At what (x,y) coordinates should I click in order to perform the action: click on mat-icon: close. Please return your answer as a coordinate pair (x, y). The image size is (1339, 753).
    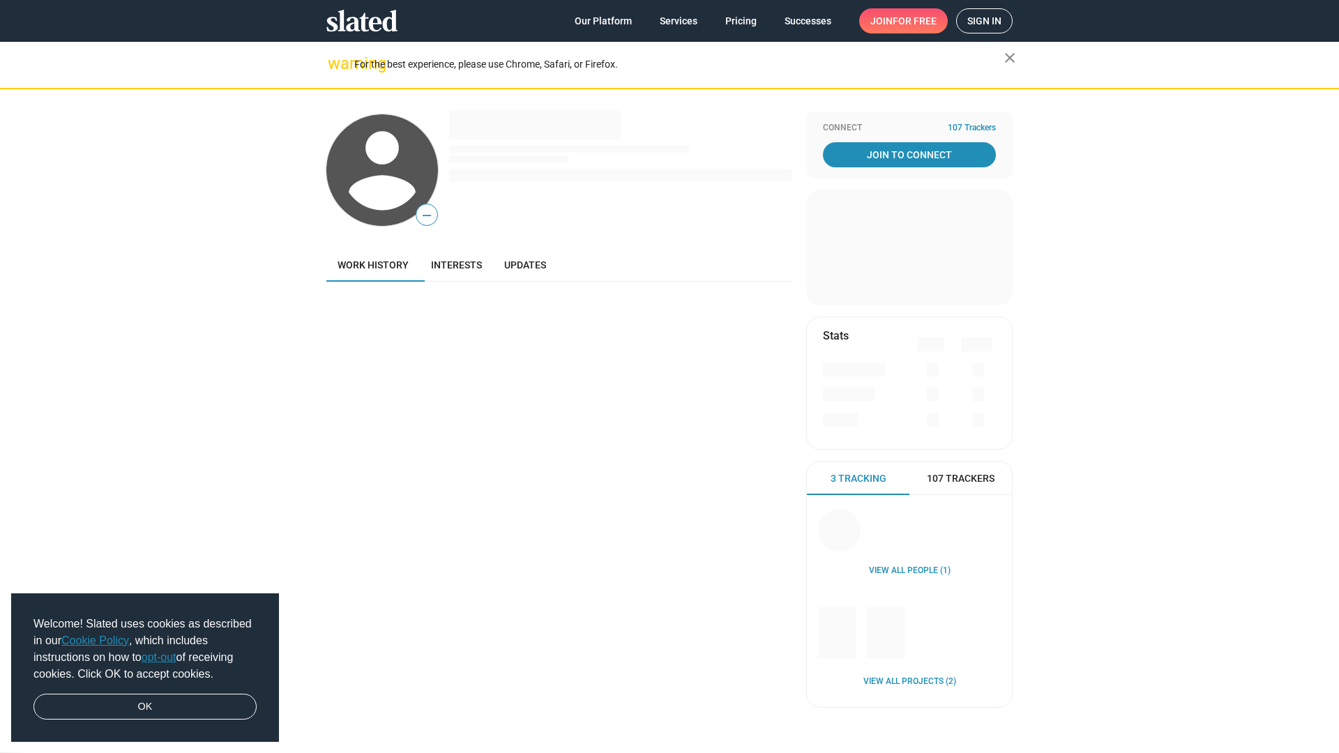
    Looking at the image, I should click on (1010, 58).